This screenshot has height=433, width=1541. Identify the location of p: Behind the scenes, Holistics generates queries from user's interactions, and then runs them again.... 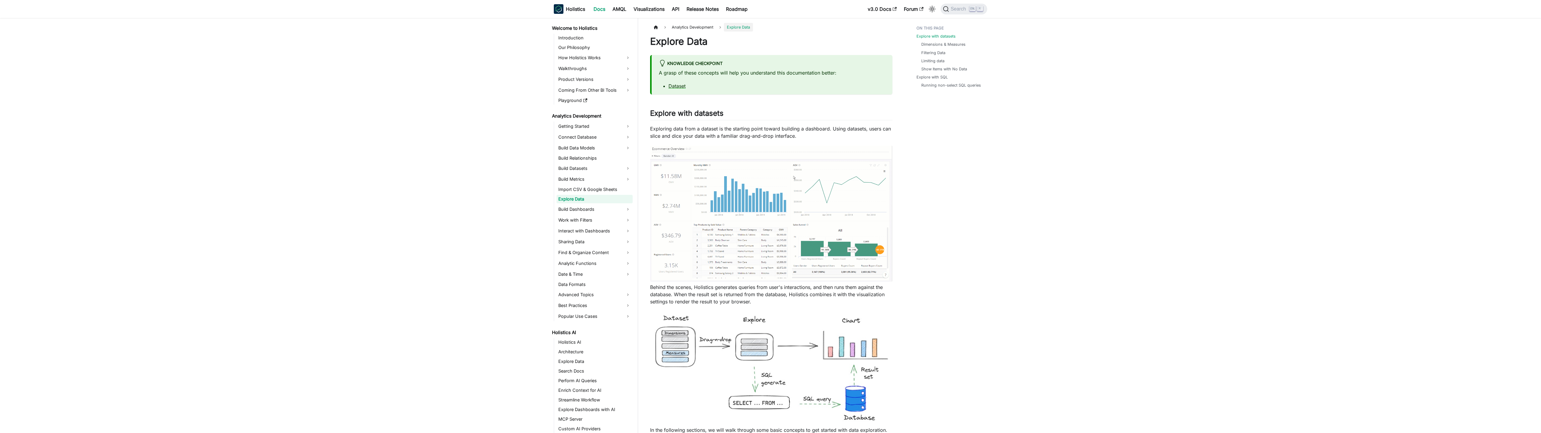
(771, 295).